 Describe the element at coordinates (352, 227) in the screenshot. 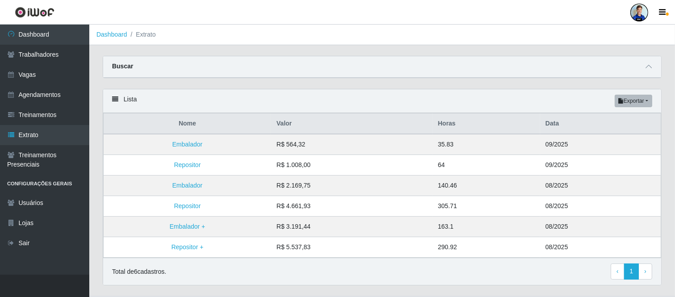

I see `td: R$ 3.191,44` at that location.